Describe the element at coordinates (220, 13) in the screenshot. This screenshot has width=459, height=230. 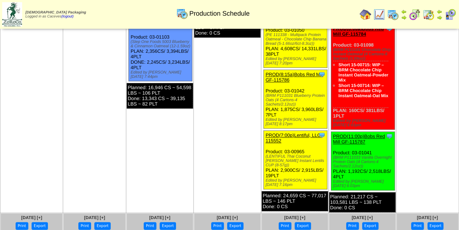
I see `span: Production Schedule` at that location.